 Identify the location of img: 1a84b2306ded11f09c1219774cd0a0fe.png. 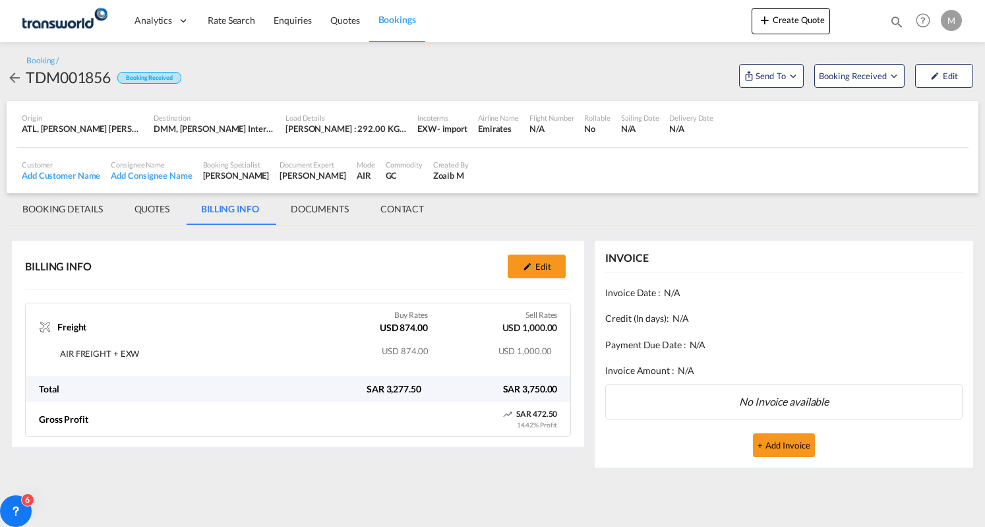
(64, 20).